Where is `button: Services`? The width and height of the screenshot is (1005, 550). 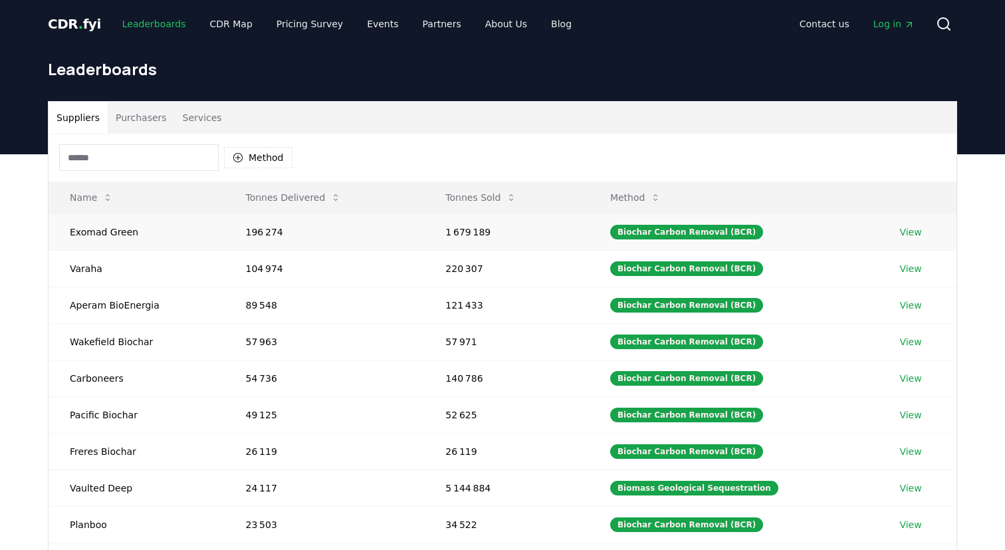
button: Services is located at coordinates (202, 118).